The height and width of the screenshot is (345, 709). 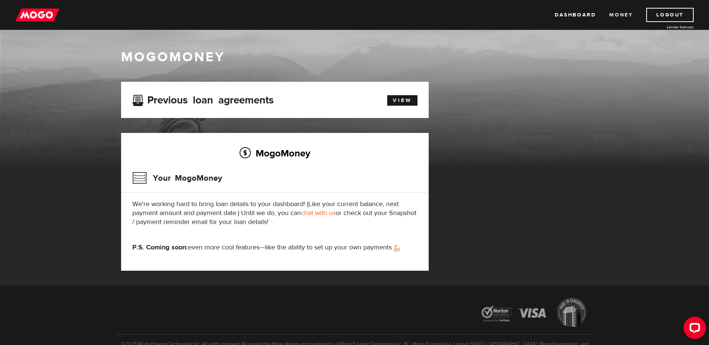 What do you see at coordinates (318, 213) in the screenshot?
I see `a: chat with us` at bounding box center [318, 213].